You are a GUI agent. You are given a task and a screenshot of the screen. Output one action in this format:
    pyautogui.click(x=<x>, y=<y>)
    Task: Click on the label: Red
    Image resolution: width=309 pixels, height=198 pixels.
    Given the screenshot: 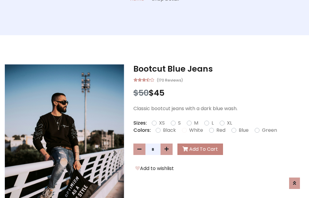 What is the action you would take?
    pyautogui.click(x=221, y=131)
    